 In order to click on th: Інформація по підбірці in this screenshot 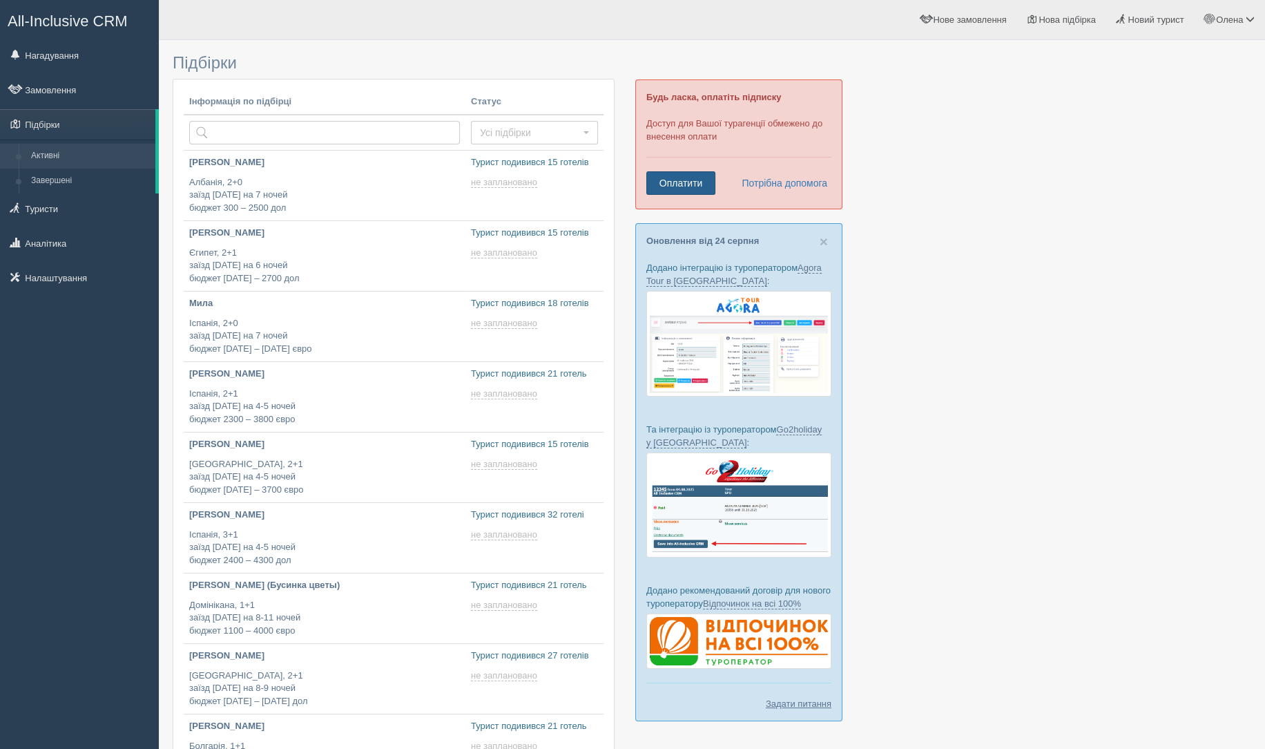, I will do `click(325, 102)`.